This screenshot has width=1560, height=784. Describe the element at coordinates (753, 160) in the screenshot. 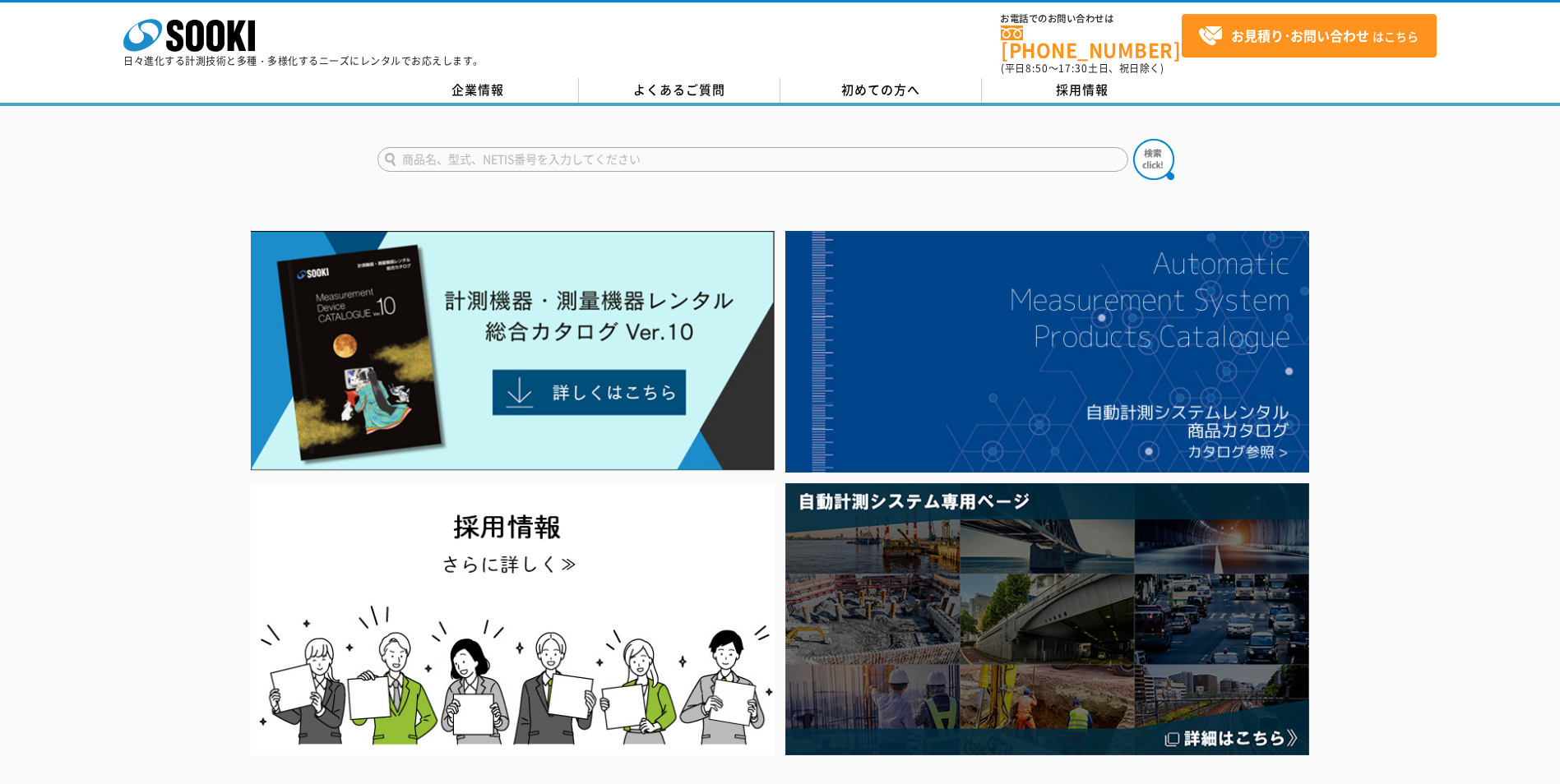

I see `input: 商品名、型式、NETIS番号を入力してください` at that location.